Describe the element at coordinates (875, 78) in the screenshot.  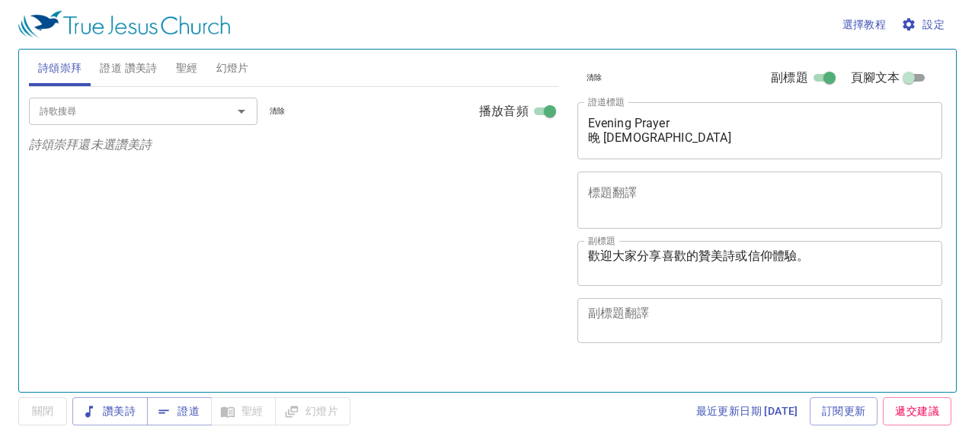
I see `span: 頁腳文本` at that location.